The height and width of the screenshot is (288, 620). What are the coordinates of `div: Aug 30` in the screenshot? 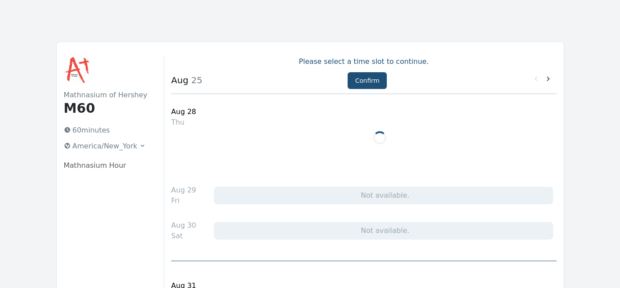 It's located at (184, 225).